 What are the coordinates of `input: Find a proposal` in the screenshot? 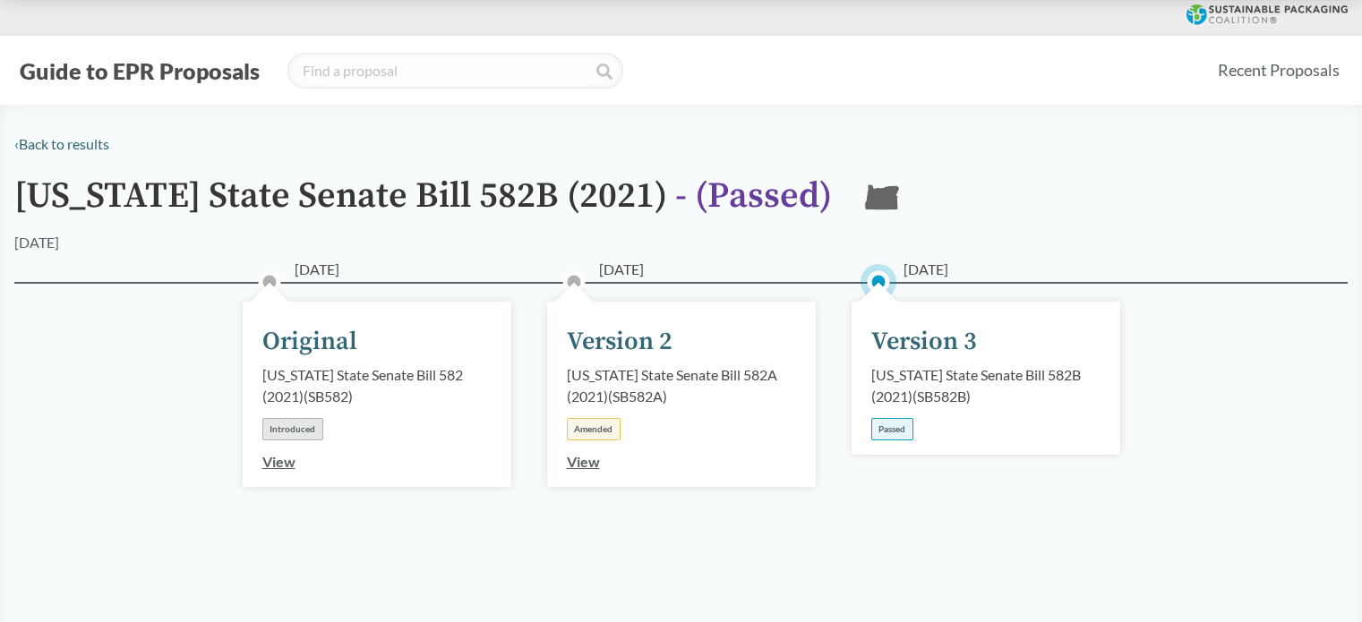 It's located at (455, 71).